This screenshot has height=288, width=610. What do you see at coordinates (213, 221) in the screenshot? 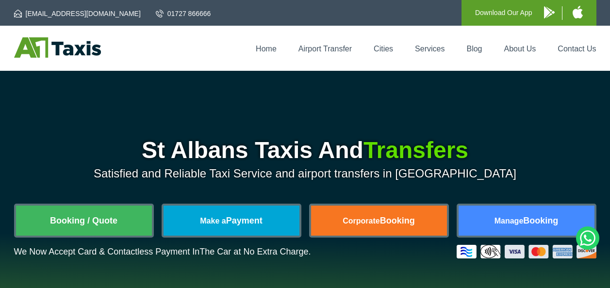
I see `span: Make a` at bounding box center [213, 221].